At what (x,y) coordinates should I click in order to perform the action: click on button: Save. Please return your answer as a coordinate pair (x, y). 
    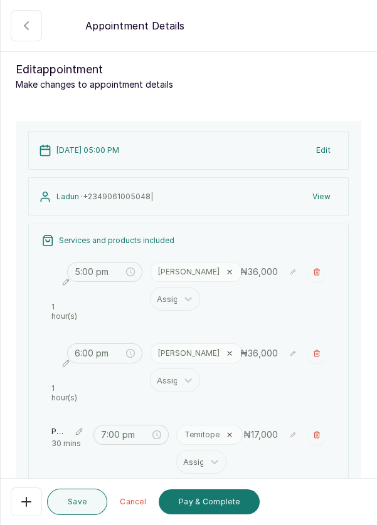
    Looking at the image, I should click on (77, 502).